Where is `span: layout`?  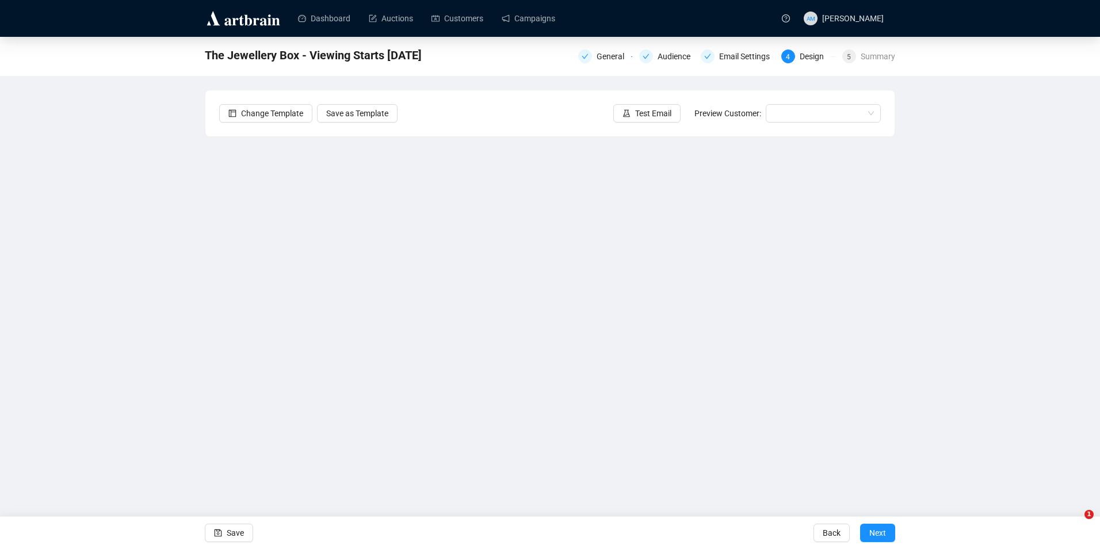 span: layout is located at coordinates (232, 113).